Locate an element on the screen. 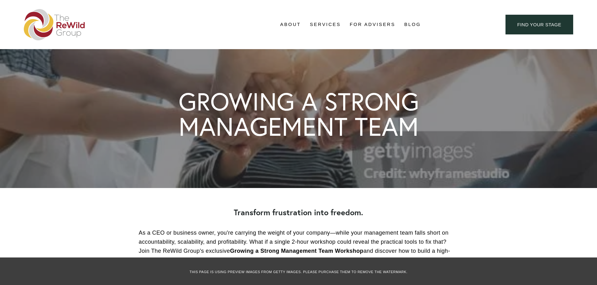 This screenshot has height=285, width=597. img: The ReWild Group is located at coordinates (55, 25).